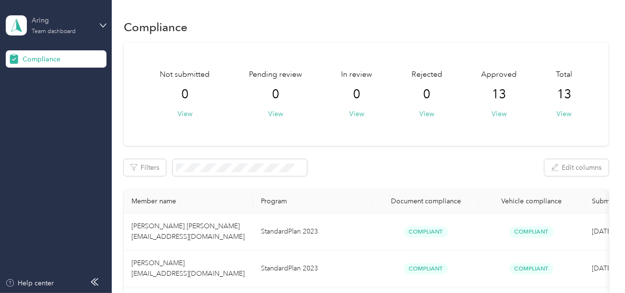 This screenshot has width=625, height=293. I want to click on div: Vehicle compliance, so click(532, 201).